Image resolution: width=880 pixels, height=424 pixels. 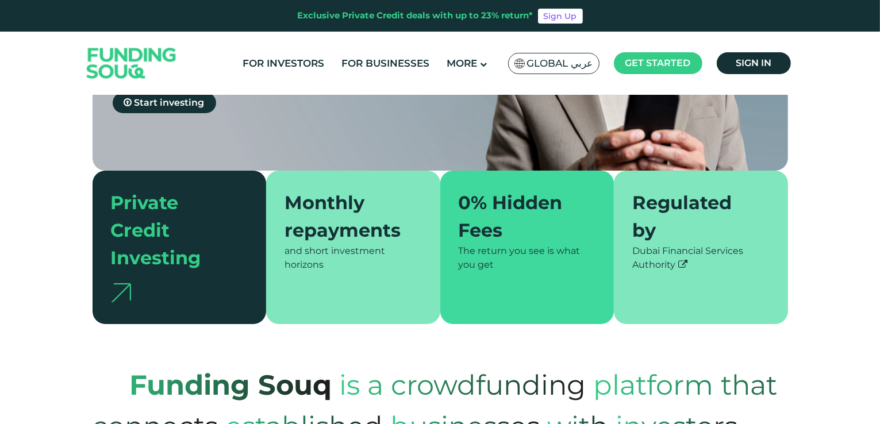 I want to click on div: The return you see is what you get, so click(x=527, y=258).